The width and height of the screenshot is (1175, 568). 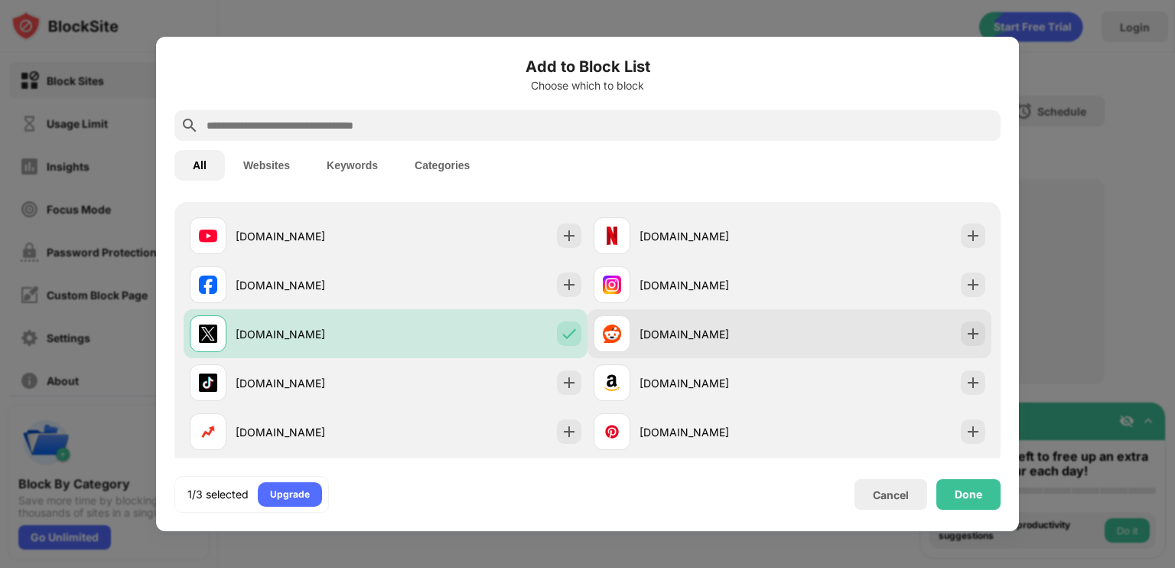 I want to click on button: All, so click(x=200, y=165).